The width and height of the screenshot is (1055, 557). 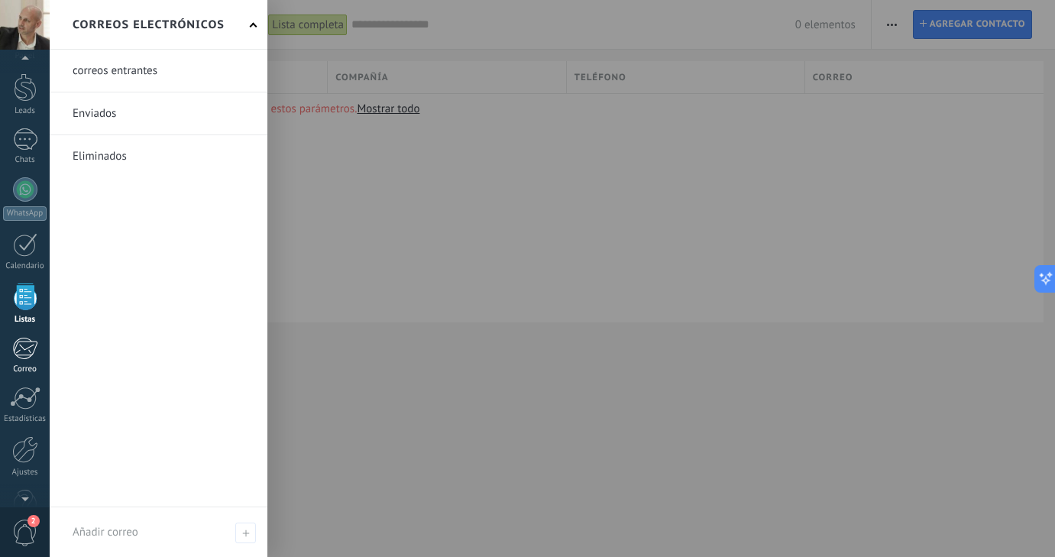 What do you see at coordinates (34, 521) in the screenshot?
I see `span: 2` at bounding box center [34, 521].